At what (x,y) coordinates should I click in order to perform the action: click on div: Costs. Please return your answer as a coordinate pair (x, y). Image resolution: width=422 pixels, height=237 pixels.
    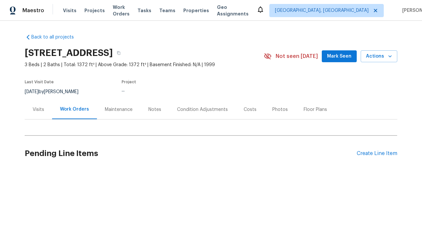
    Looking at the image, I should click on (250, 110).